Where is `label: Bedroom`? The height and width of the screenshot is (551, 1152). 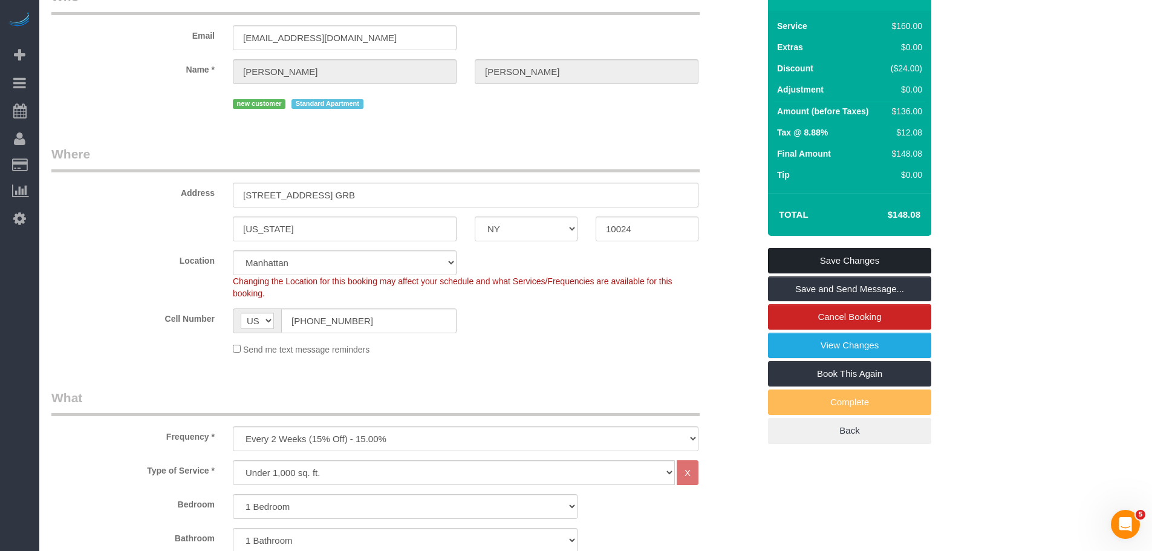 label: Bedroom is located at coordinates (133, 502).